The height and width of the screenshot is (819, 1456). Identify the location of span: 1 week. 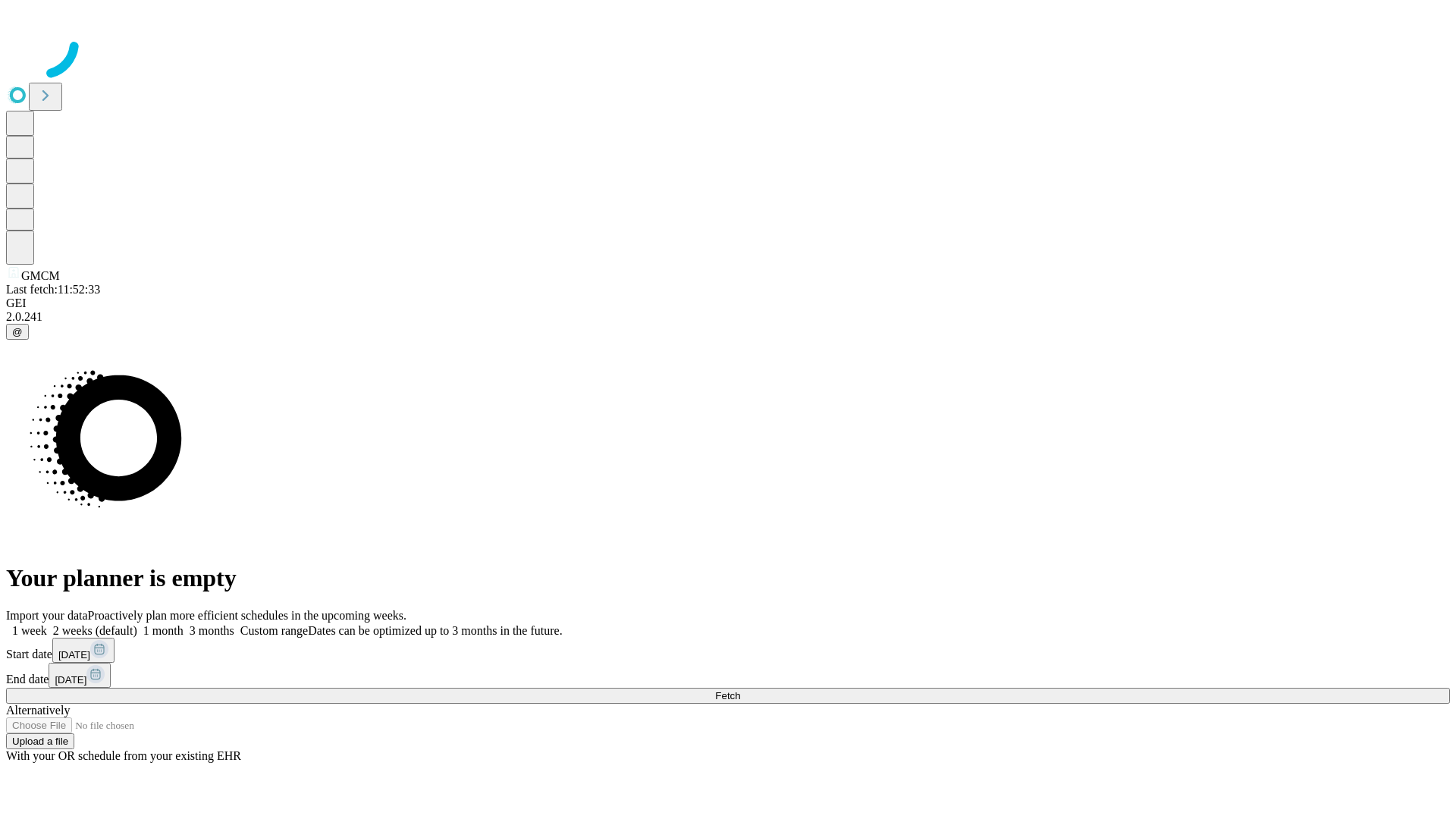
(30, 630).